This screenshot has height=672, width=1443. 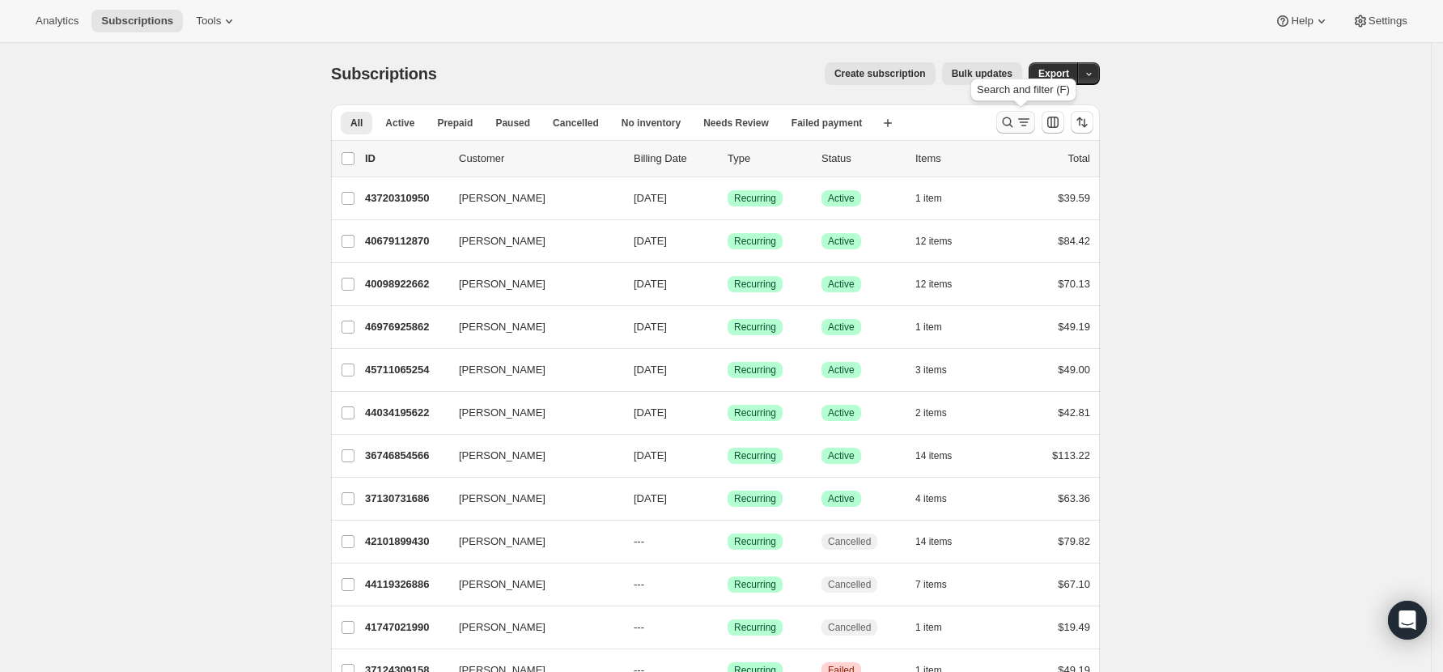 What do you see at coordinates (406, 627) in the screenshot?
I see `p: 41747021990` at bounding box center [406, 627].